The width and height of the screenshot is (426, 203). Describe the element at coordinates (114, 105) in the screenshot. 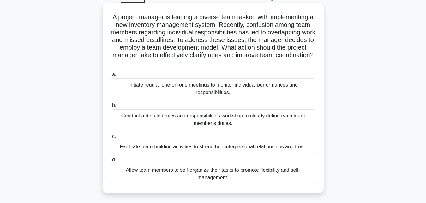

I see `span: b.` at that location.